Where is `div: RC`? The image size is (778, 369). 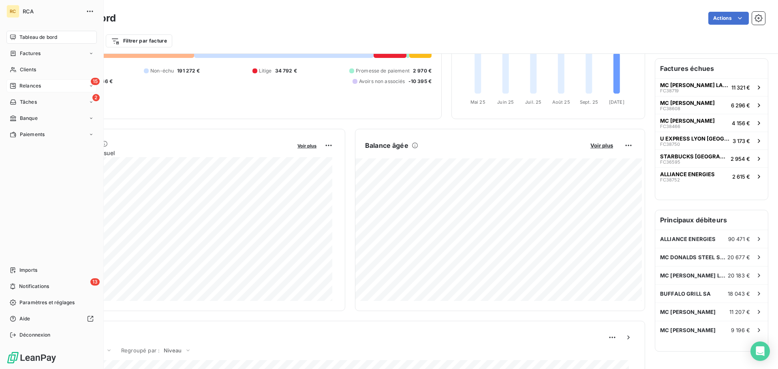 div: RC is located at coordinates (13, 11).